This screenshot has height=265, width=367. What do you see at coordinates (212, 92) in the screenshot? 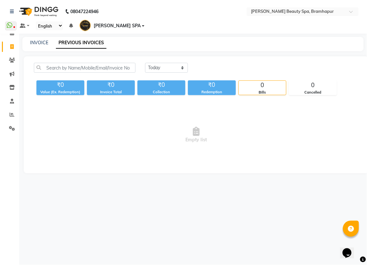
I see `div: Redemption` at bounding box center [212, 92].